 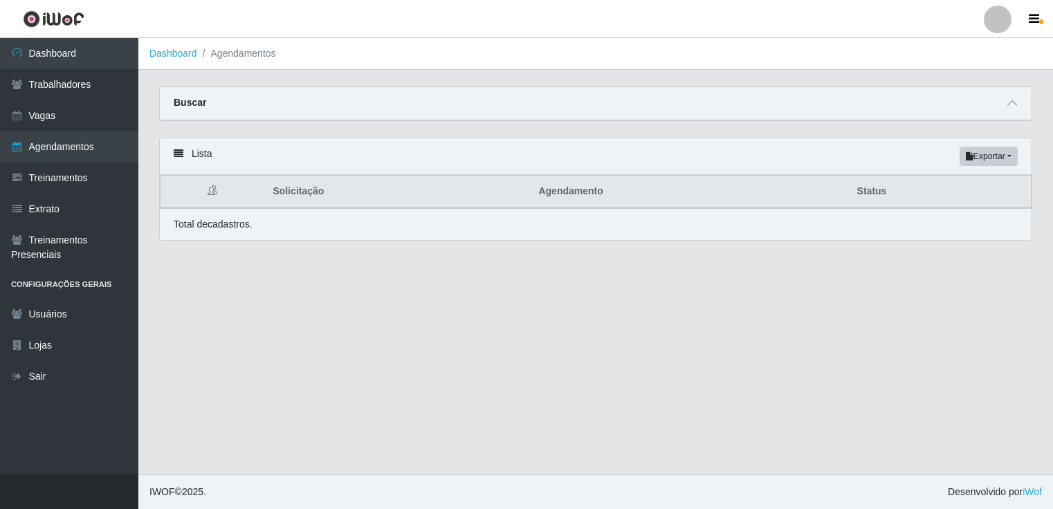 I want to click on nav: breadcrumb, so click(x=596, y=54).